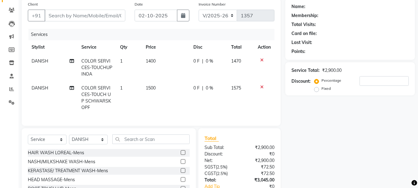 The height and width of the screenshot is (188, 418). What do you see at coordinates (62, 161) in the screenshot?
I see `div: NASHI/MILKSHAKE WASH-Mens` at bounding box center [62, 161].